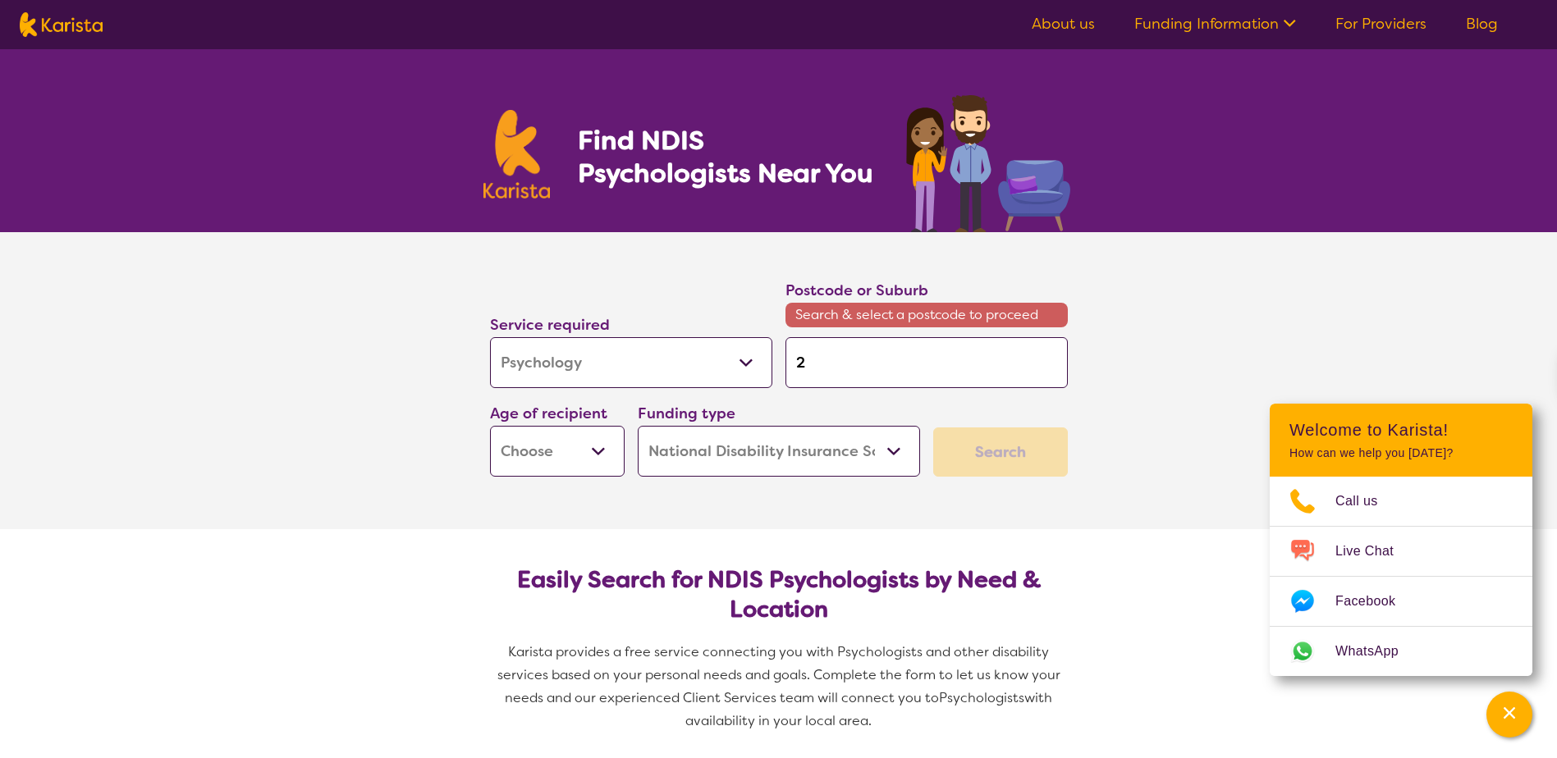 The image size is (1557, 758). I want to click on label: Age of recipient, so click(548, 414).